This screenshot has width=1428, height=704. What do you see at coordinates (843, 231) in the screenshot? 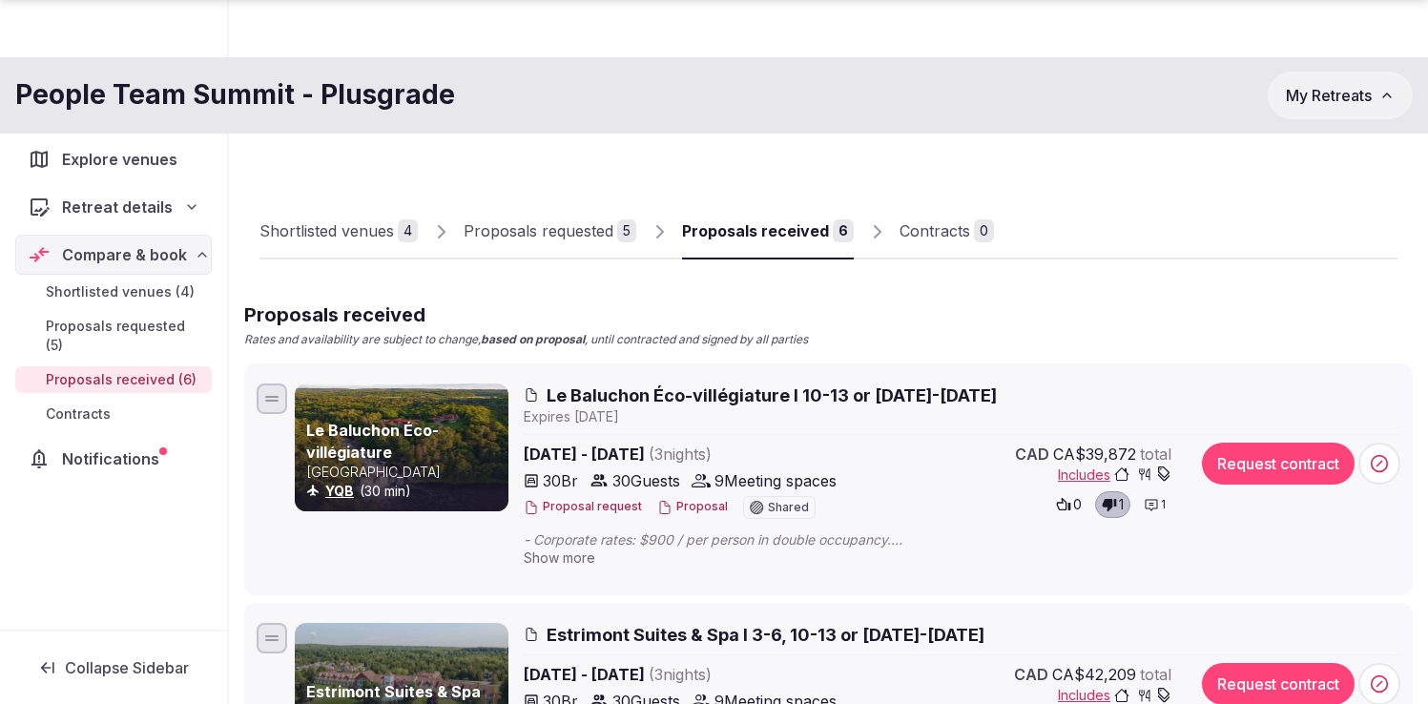
I see `div: 6` at bounding box center [843, 231].